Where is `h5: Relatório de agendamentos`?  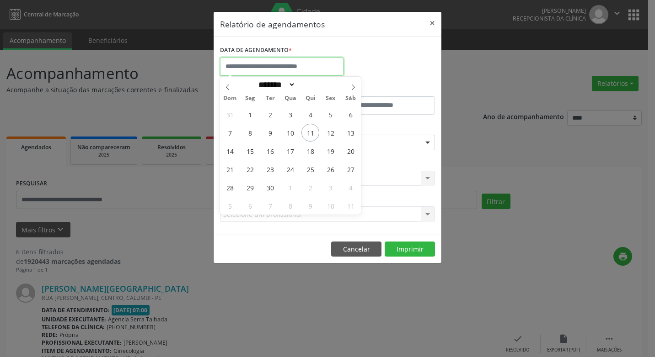 h5: Relatório de agendamentos is located at coordinates (272, 24).